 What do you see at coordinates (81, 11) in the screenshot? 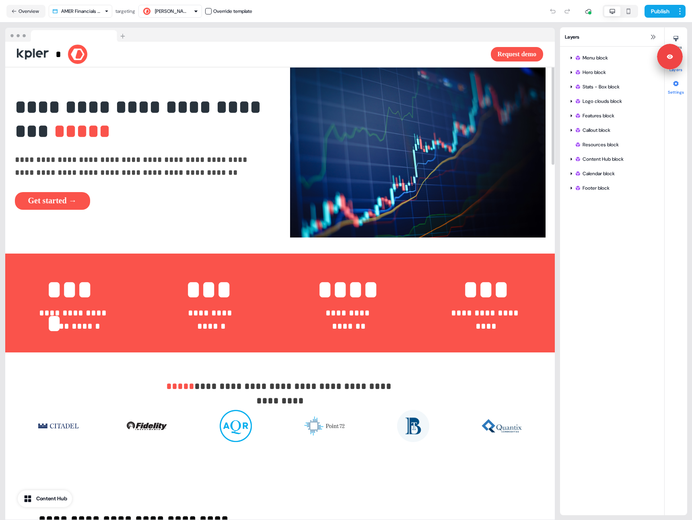
I see `div: AMER Financials Final` at bounding box center [81, 11].